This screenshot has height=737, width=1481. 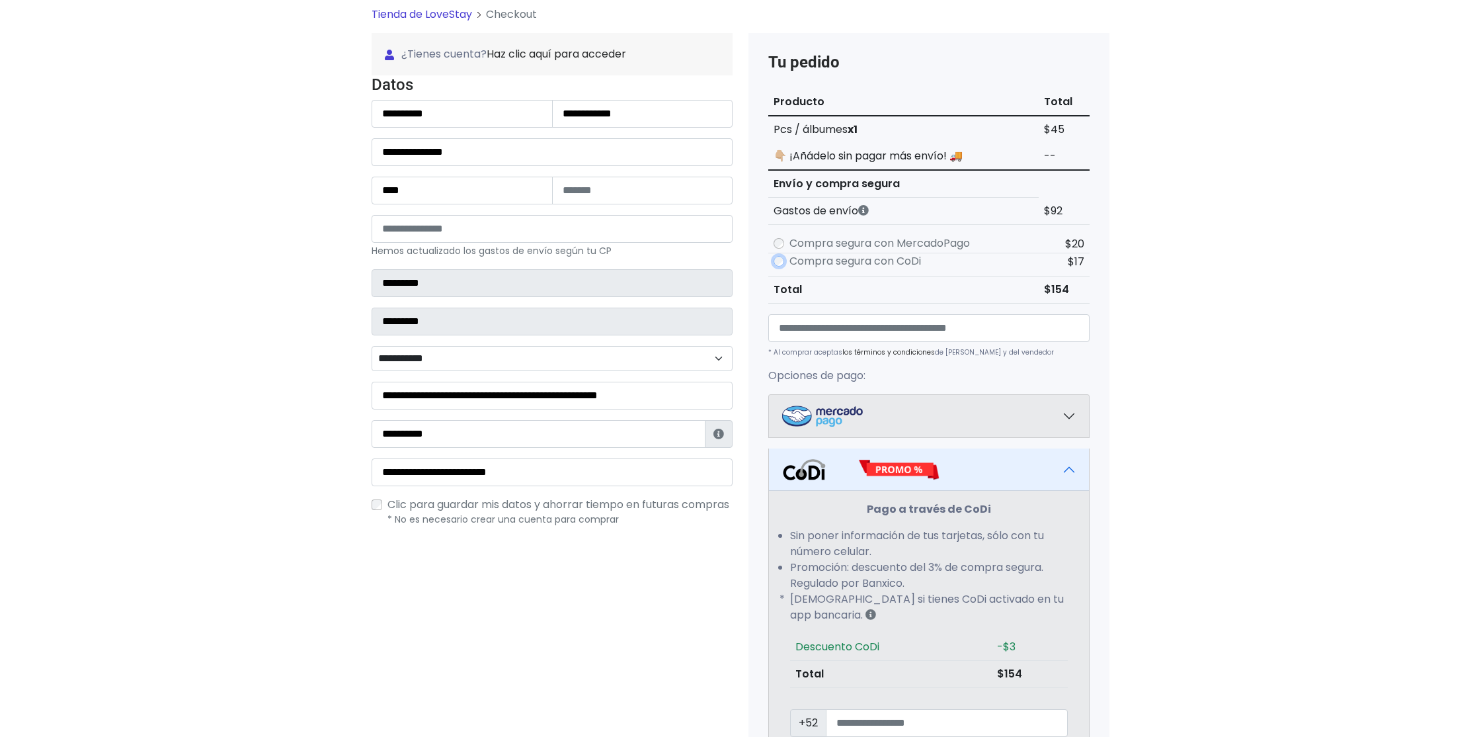 What do you see at coordinates (929, 62) in the screenshot?
I see `h4: Tu pedido` at bounding box center [929, 62].